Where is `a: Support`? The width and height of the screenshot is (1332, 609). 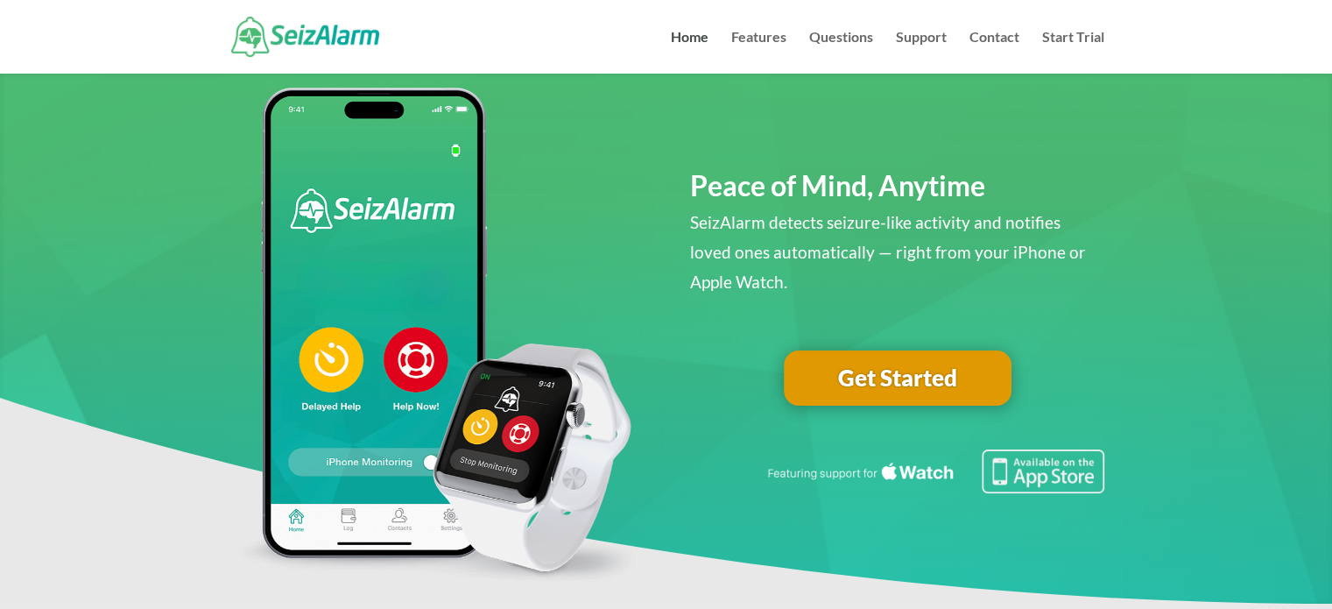 a: Support is located at coordinates (921, 52).